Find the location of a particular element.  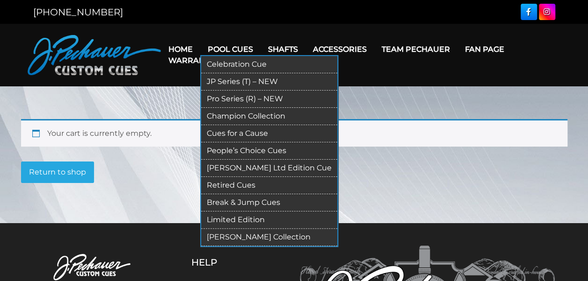

a: Limited Edition is located at coordinates (269, 220).